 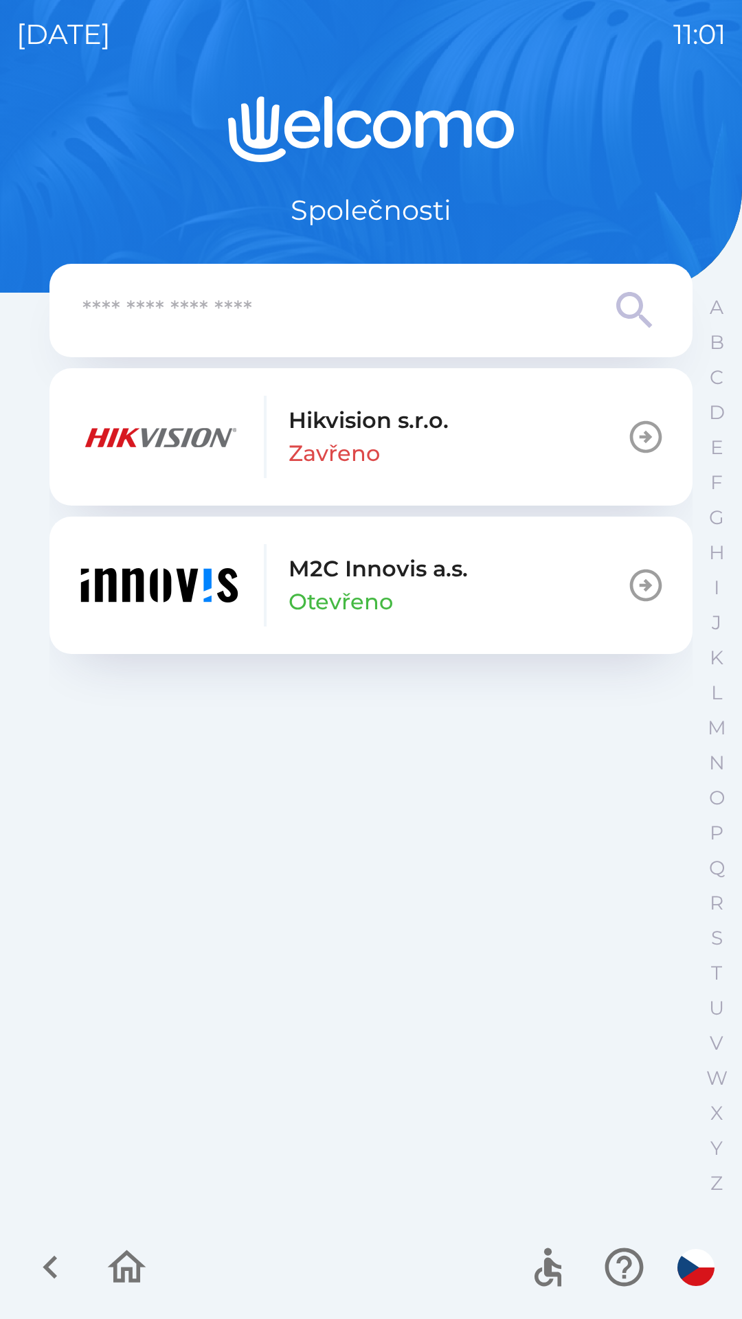 What do you see at coordinates (717, 588) in the screenshot?
I see `button: I` at bounding box center [717, 588].